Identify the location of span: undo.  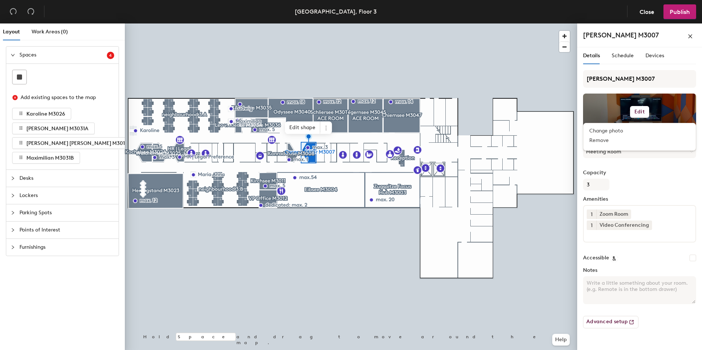
(13, 11).